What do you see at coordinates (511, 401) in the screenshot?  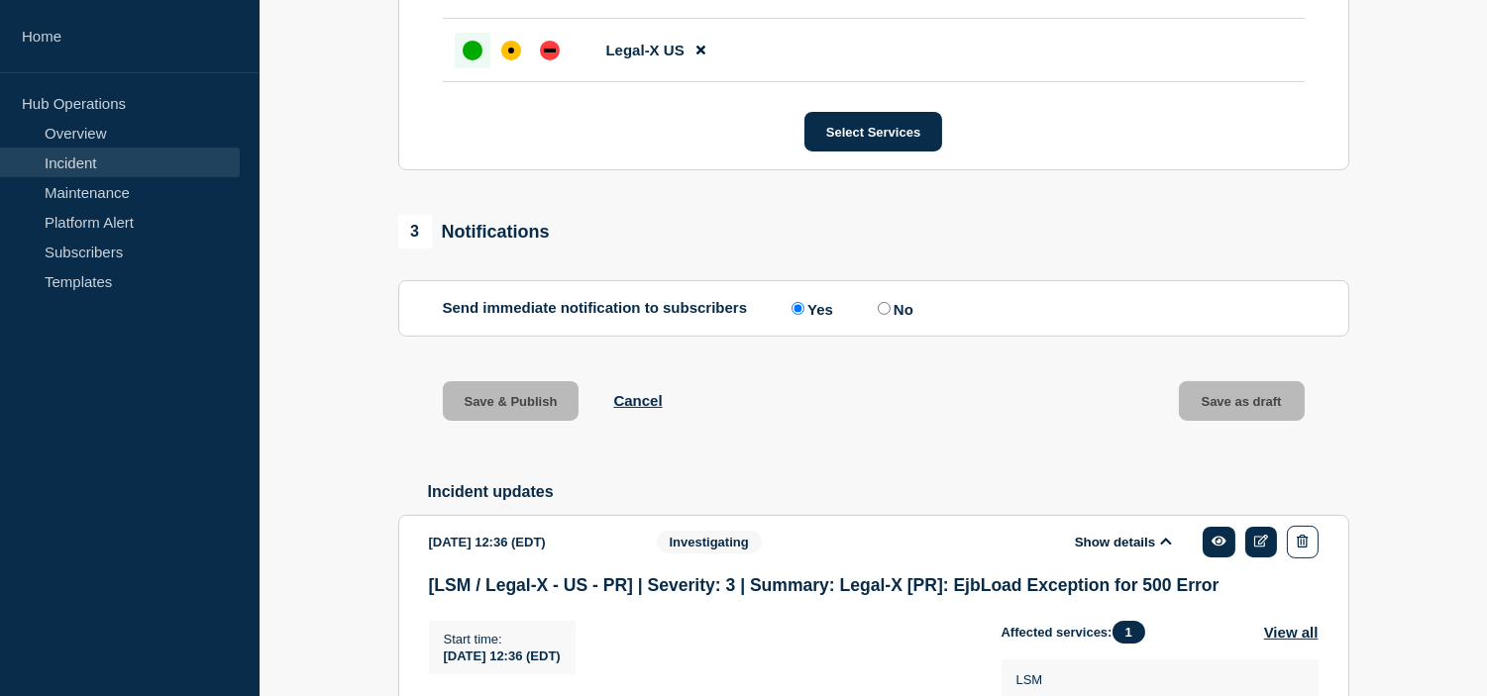 I see `button: Save & Publish` at bounding box center [511, 401].